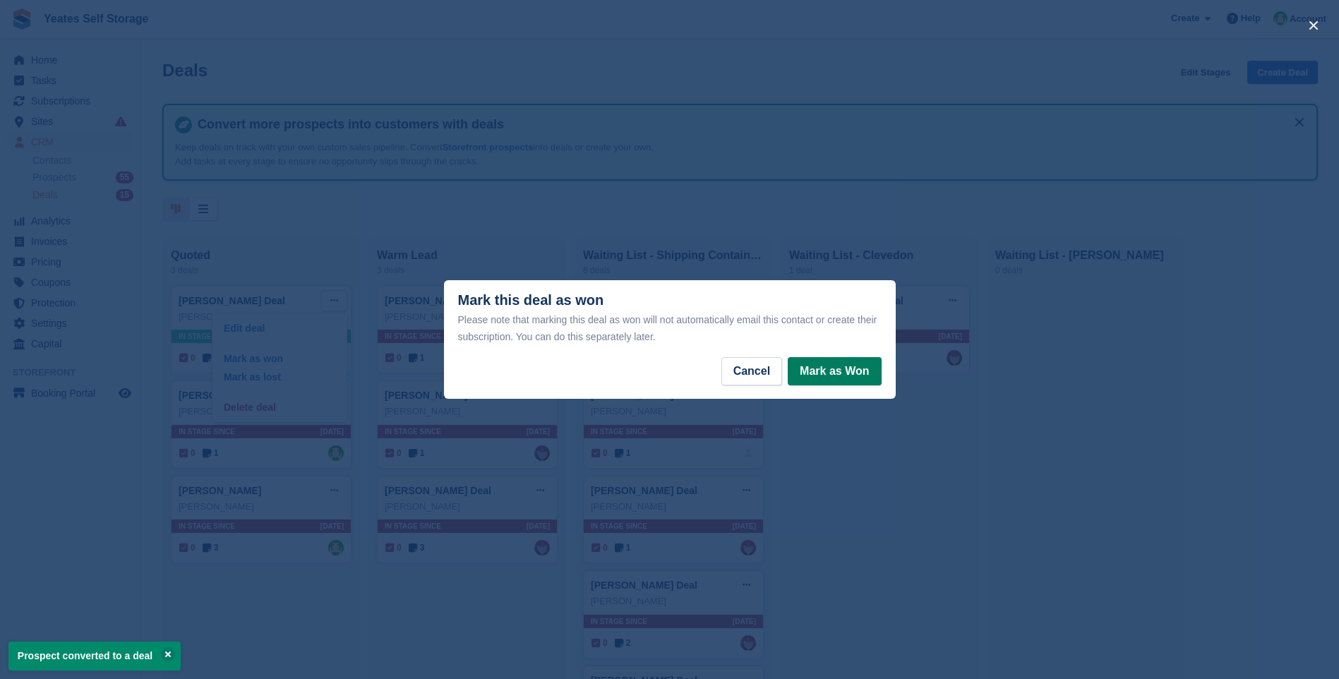 The width and height of the screenshot is (1339, 679). Describe the element at coordinates (1313, 25) in the screenshot. I see `button: close` at that location.